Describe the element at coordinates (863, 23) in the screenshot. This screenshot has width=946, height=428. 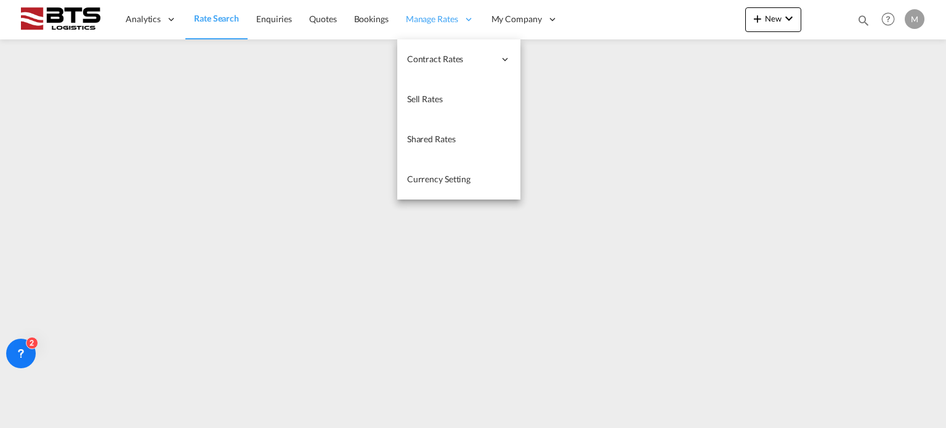
I see `div: icon-magnify` at that location.